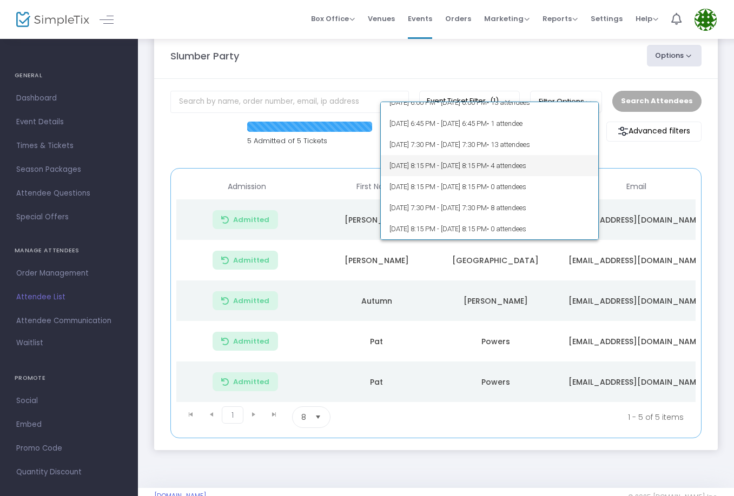 The image size is (734, 496). Describe the element at coordinates (506, 208) in the screenshot. I see `span: • 8 attendees` at that location.